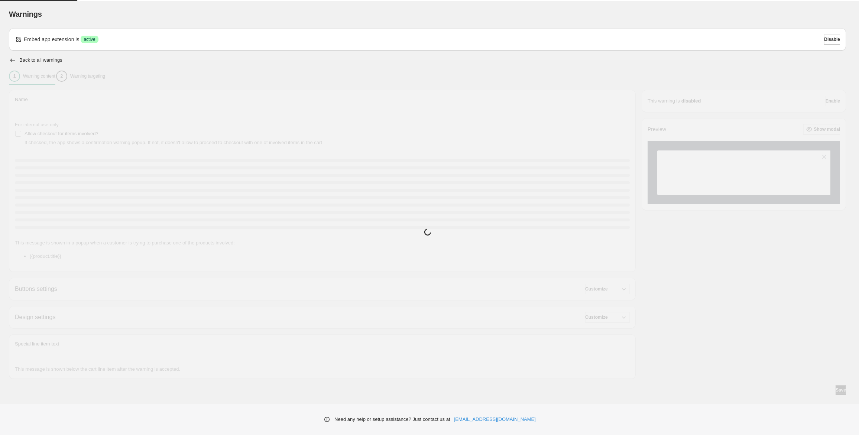  Describe the element at coordinates (832, 39) in the screenshot. I see `span: Disable` at that location.